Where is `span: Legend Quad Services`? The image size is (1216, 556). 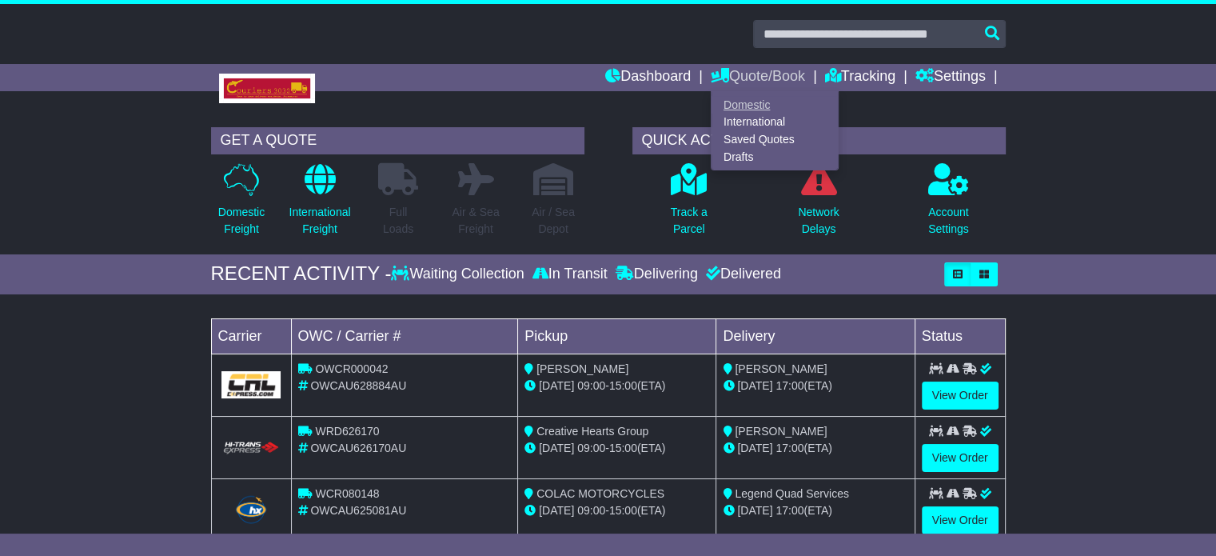
span: Legend Quad Services is located at coordinates (791, 493).